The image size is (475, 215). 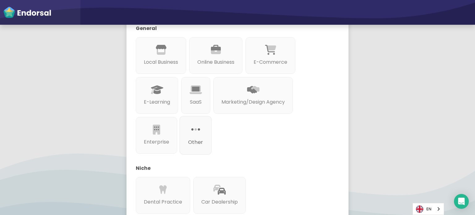 What do you see at coordinates (253, 102) in the screenshot?
I see `p: Marketing/Design Agency` at bounding box center [253, 102].